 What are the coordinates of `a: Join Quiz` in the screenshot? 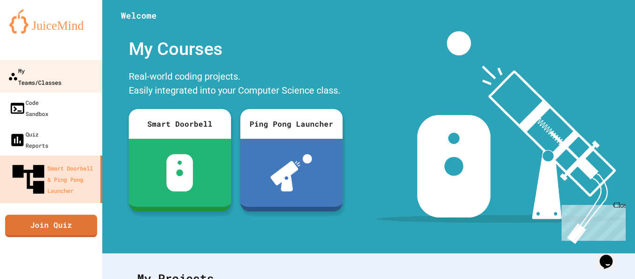 It's located at (51, 226).